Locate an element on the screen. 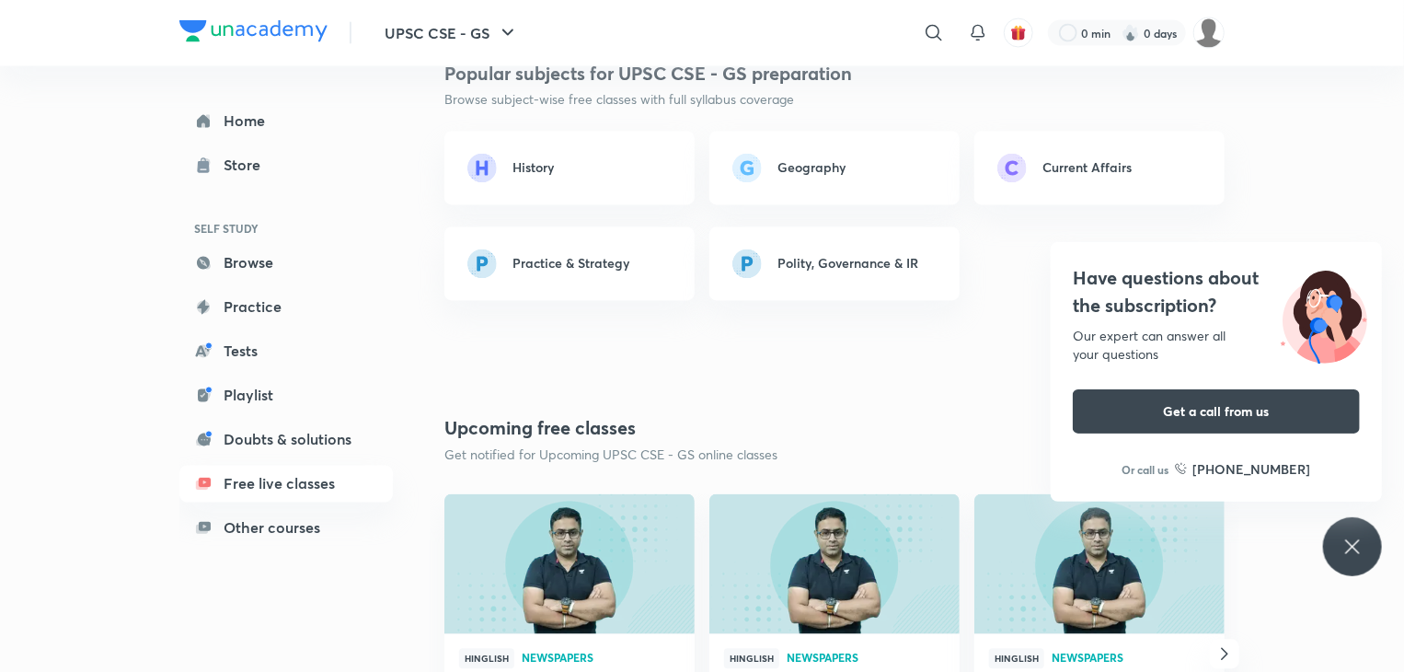  h4: Have questions about the subscription? is located at coordinates (1216, 292).